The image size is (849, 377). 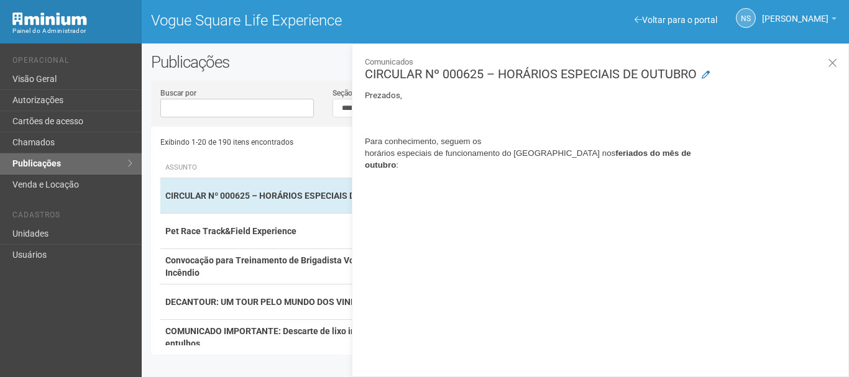 I want to click on small: Comunicados, so click(x=601, y=62).